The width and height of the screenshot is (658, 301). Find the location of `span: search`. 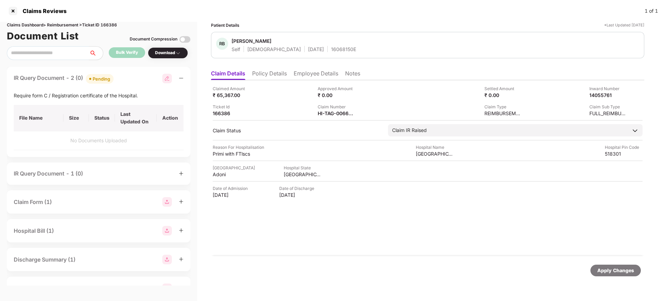

span: search is located at coordinates (96, 53).